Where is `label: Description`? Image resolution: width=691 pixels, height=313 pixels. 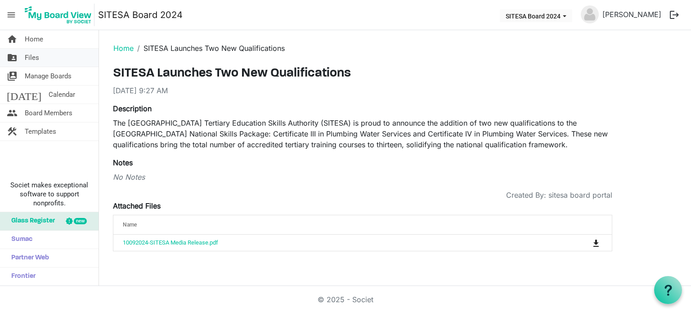 label: Description is located at coordinates (132, 108).